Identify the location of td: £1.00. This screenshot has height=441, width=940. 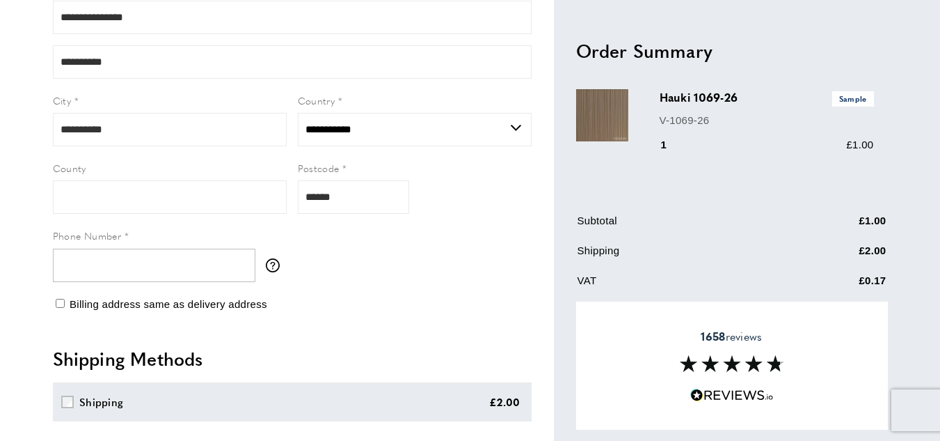
(839, 226).